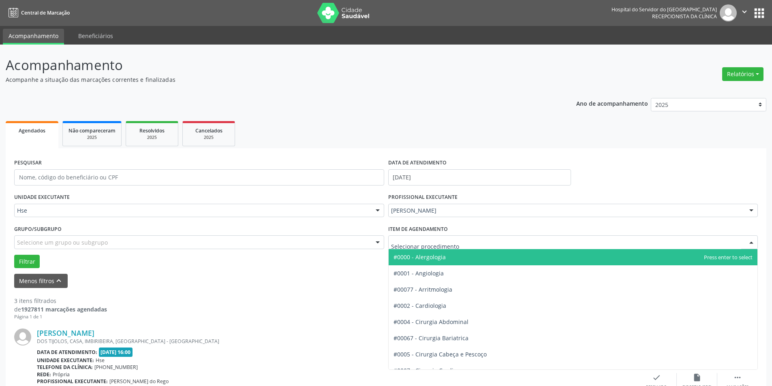  I want to click on button: apps, so click(759, 13).